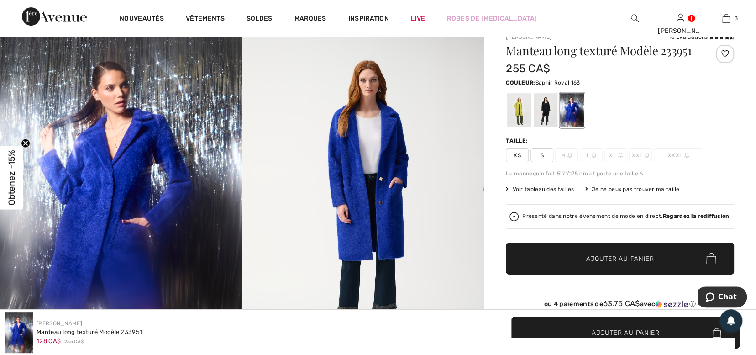 This screenshot has height=355, width=756. I want to click on span: Obtenez -15%, so click(11, 177).